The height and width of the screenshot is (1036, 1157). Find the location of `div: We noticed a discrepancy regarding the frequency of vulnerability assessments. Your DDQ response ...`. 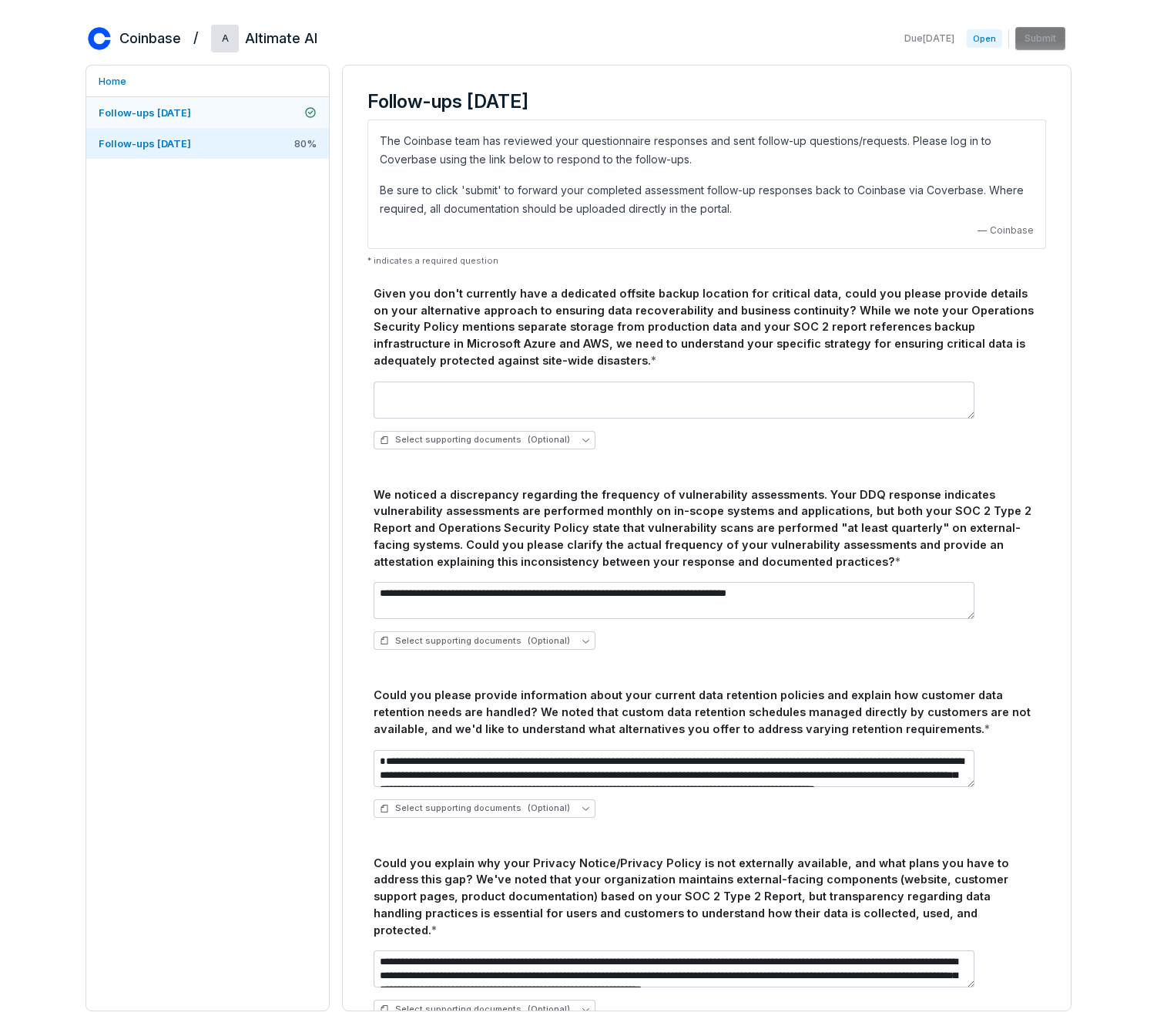

div: We noticed a discrepancy regarding the frequency of vulnerability assessments. Your DDQ response ... is located at coordinates (707, 528).